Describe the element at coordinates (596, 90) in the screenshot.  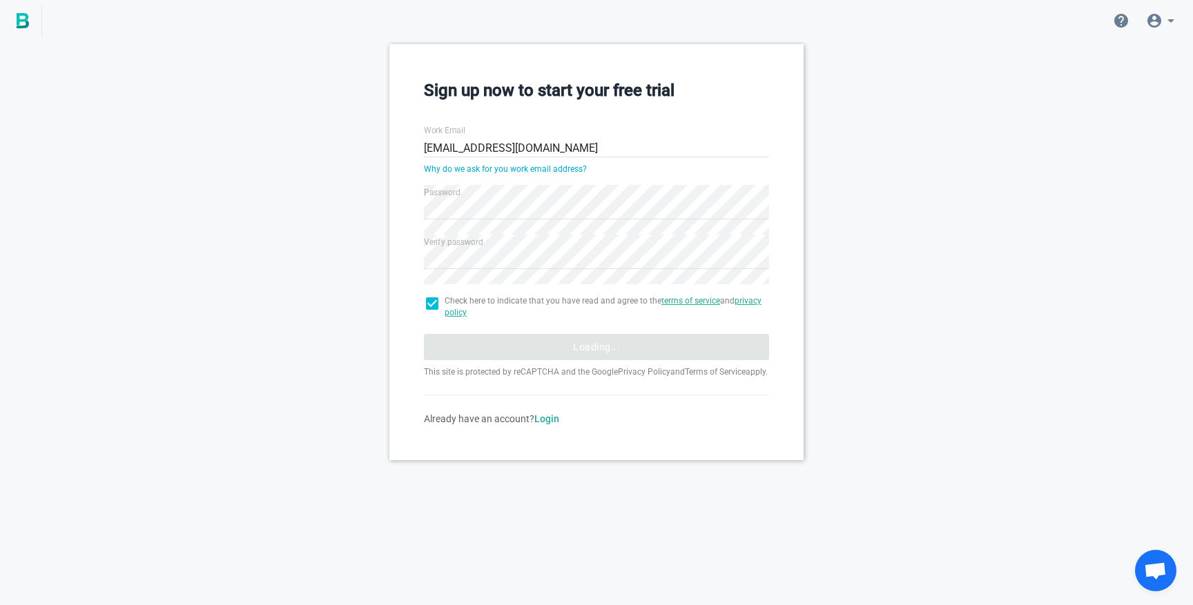
I see `h3: Sign up now to start your free trial` at that location.